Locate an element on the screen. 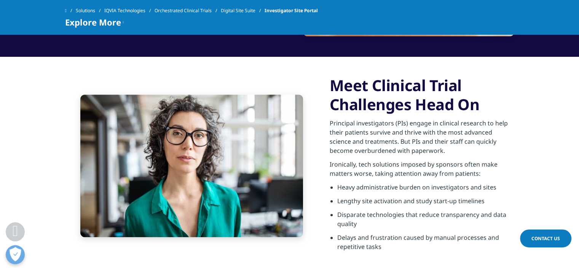 The image size is (579, 268). li: Disparate technologies that reduce transparency and data quality is located at coordinates (426, 221).